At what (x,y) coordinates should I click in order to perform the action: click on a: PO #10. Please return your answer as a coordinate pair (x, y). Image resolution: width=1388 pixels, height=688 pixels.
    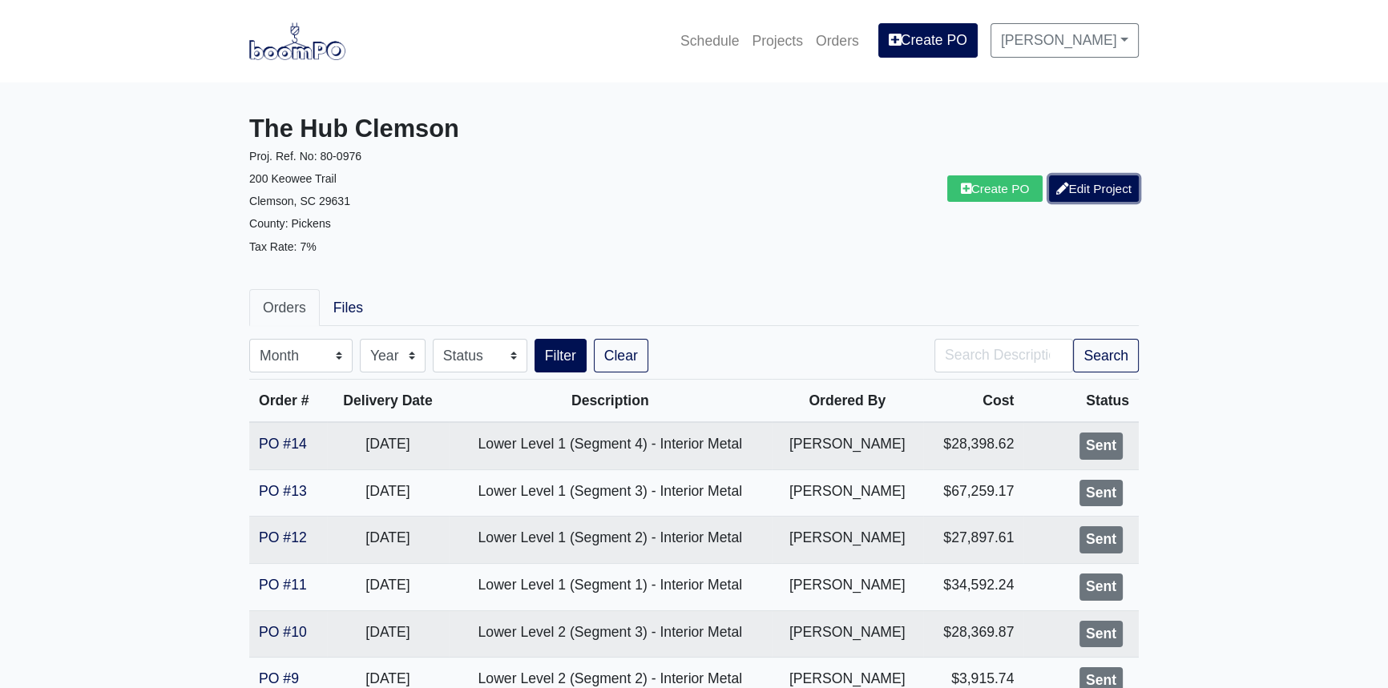
    Looking at the image, I should click on (283, 632).